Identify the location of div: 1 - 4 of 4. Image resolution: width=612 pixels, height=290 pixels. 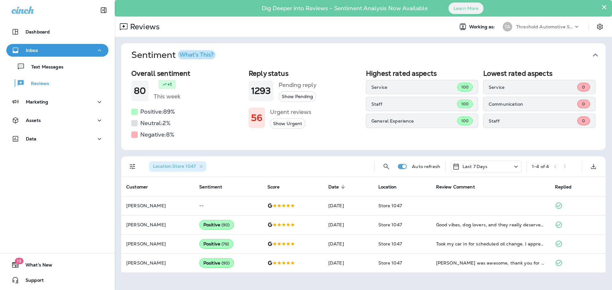
(540, 167).